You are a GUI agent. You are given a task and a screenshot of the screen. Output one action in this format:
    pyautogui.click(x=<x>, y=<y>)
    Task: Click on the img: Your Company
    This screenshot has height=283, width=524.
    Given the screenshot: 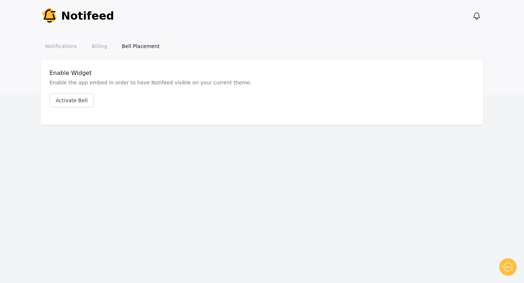 What is the action you would take?
    pyautogui.click(x=49, y=16)
    